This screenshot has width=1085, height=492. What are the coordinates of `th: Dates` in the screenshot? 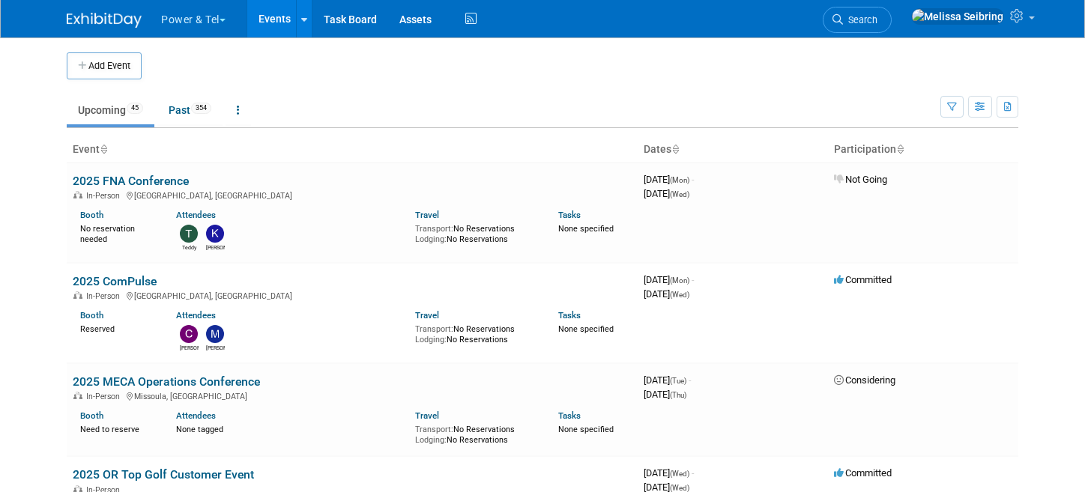 It's located at (733, 150).